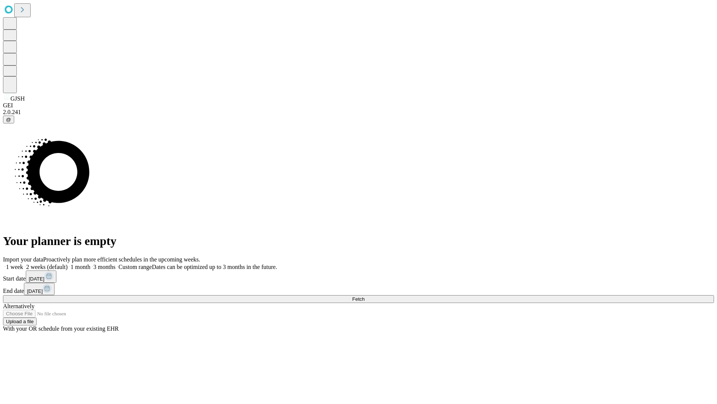 This screenshot has height=404, width=717. What do you see at coordinates (135, 266) in the screenshot?
I see `span: Custom range` at bounding box center [135, 266].